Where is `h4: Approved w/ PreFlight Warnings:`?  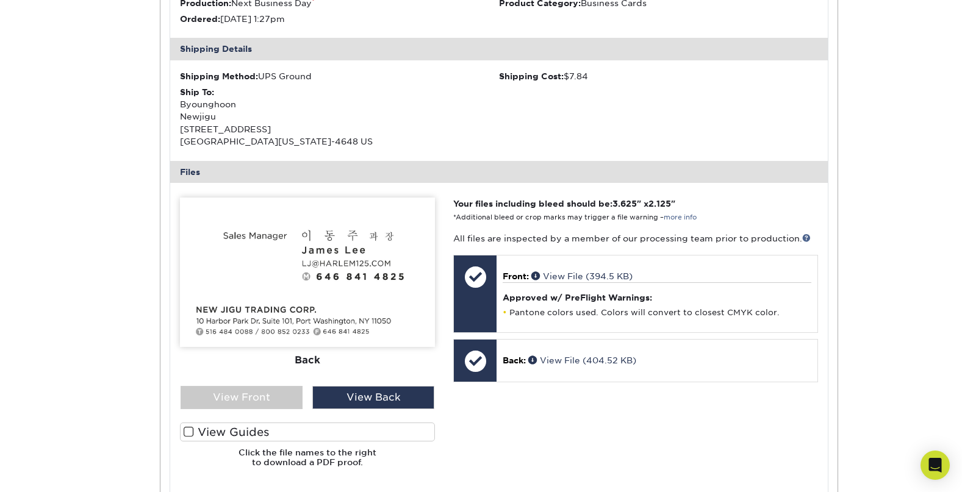
h4: Approved w/ PreFlight Warnings: is located at coordinates (656, 298).